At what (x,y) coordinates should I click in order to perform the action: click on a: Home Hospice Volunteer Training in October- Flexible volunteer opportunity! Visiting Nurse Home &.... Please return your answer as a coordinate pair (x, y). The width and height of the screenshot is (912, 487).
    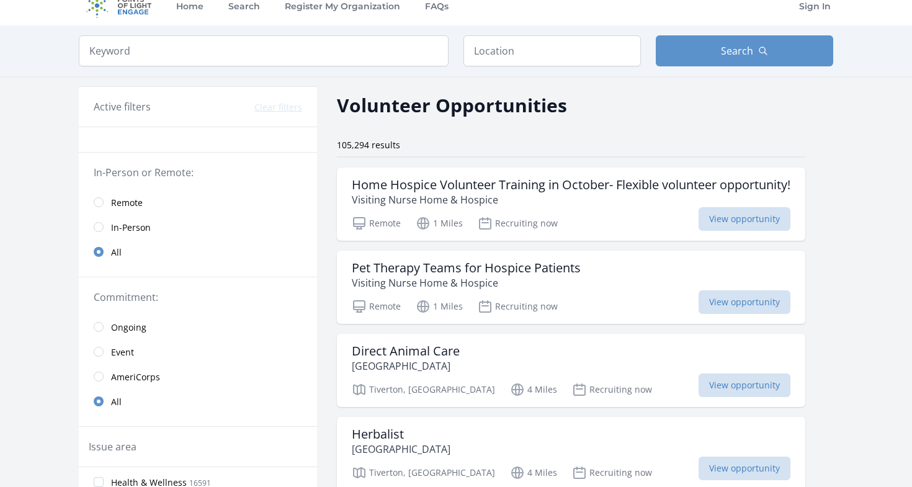
    Looking at the image, I should click on (571, 204).